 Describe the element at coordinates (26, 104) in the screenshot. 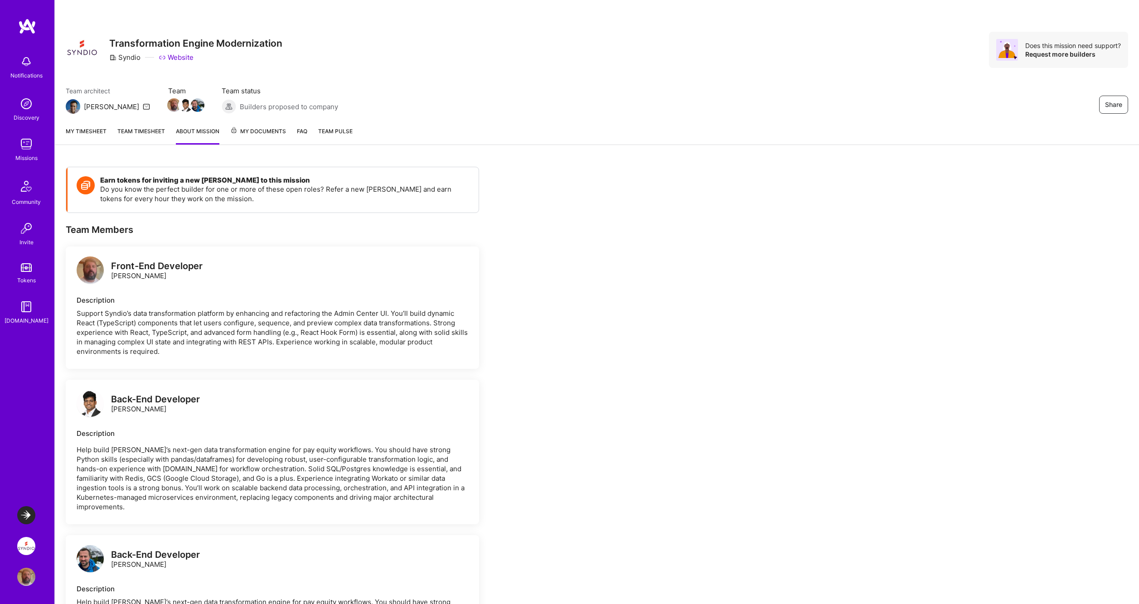

I see `img: discovery` at that location.